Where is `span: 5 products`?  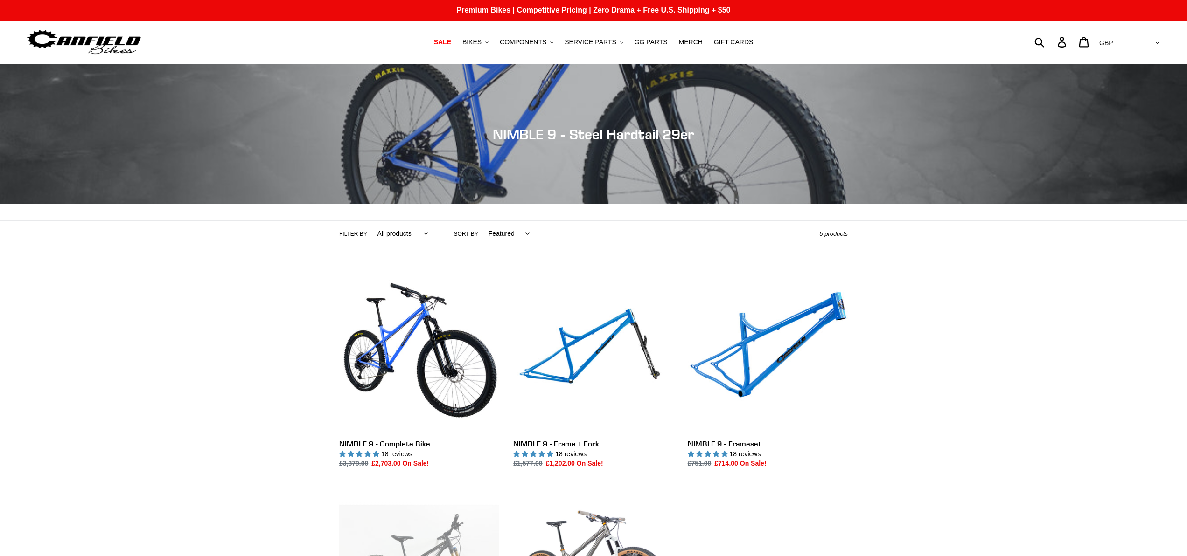 span: 5 products is located at coordinates (833, 234).